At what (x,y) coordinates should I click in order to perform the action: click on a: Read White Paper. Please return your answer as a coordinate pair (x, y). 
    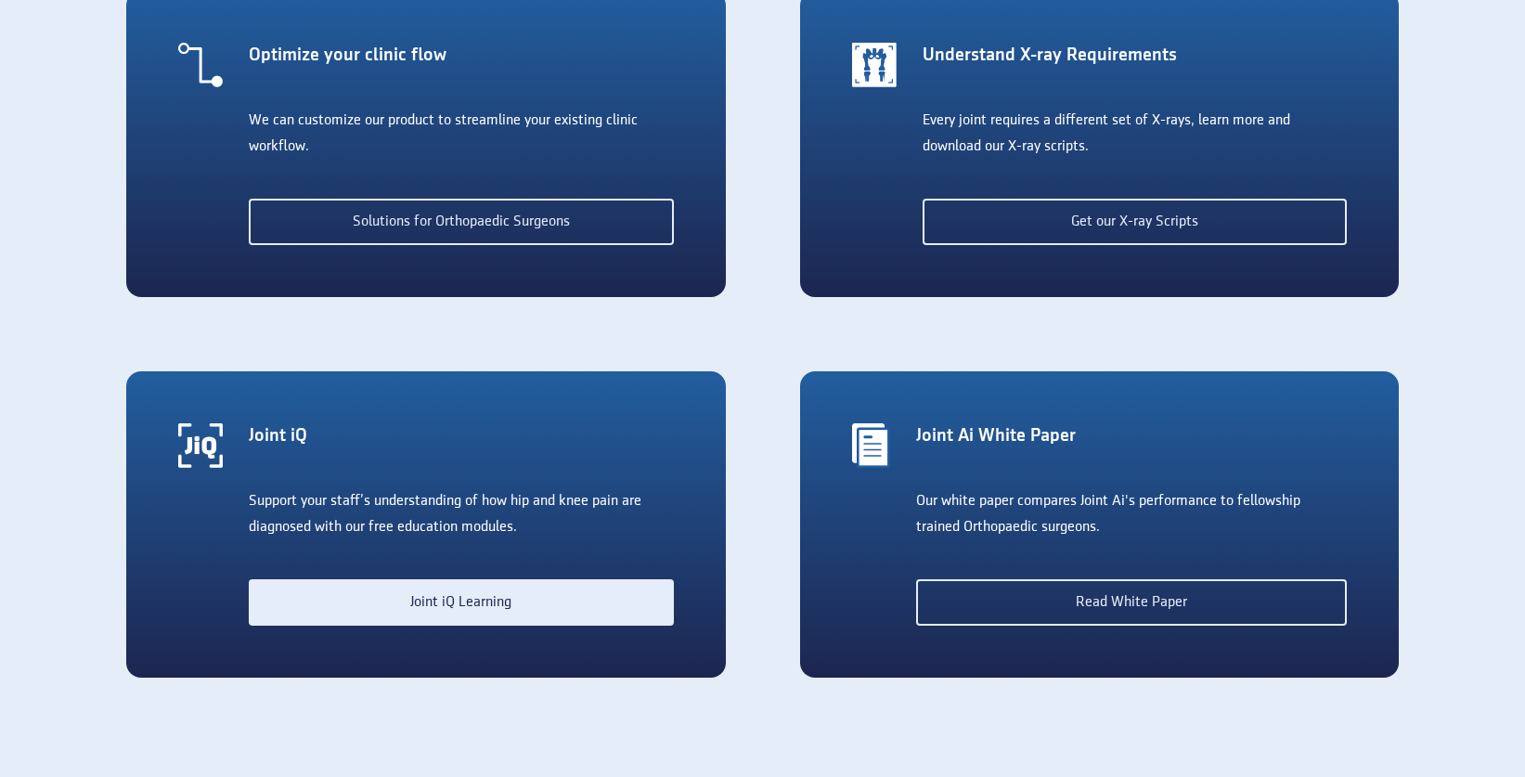
    Looking at the image, I should click on (1132, 602).